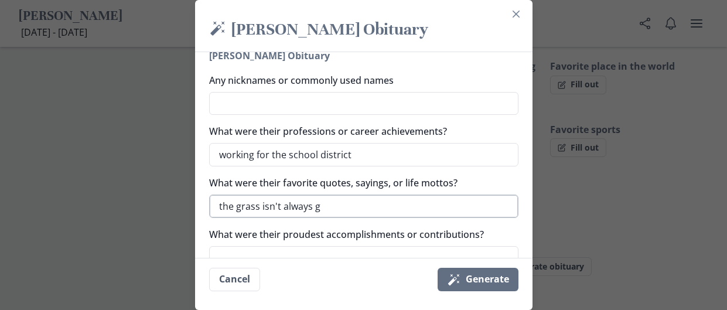  I want to click on button: Close, so click(516, 14).